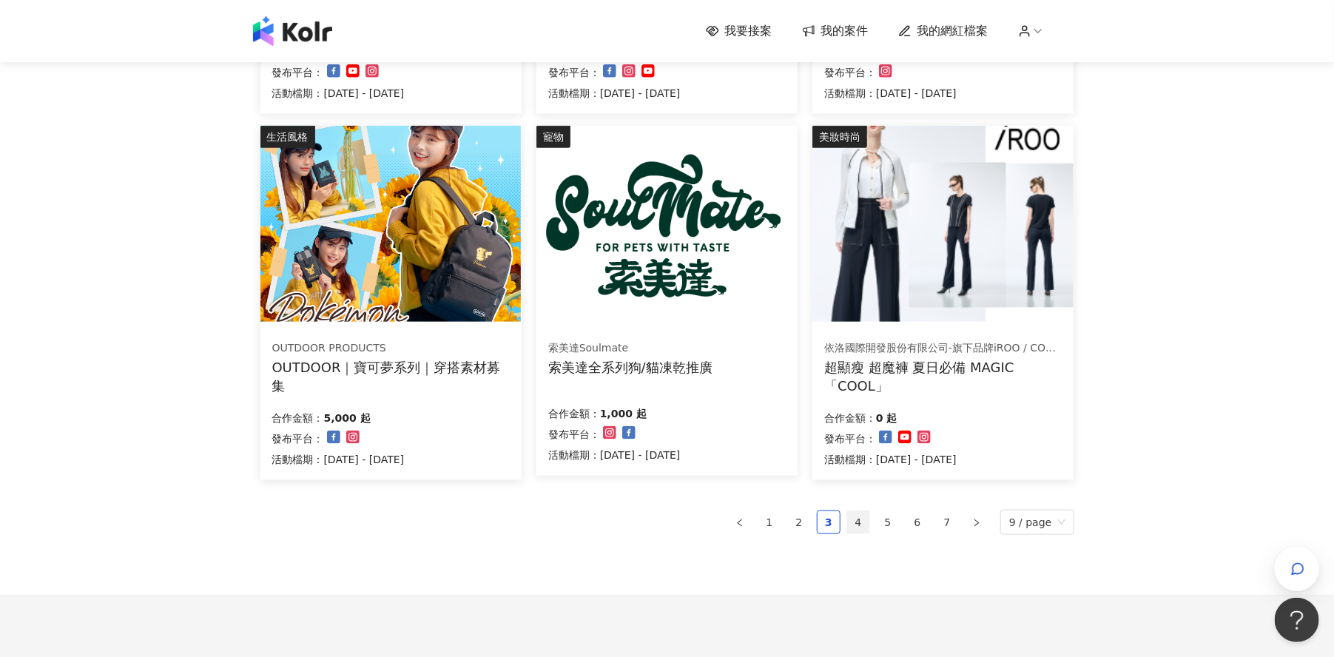  What do you see at coordinates (740, 523) in the screenshot?
I see `span: left` at bounding box center [740, 523].